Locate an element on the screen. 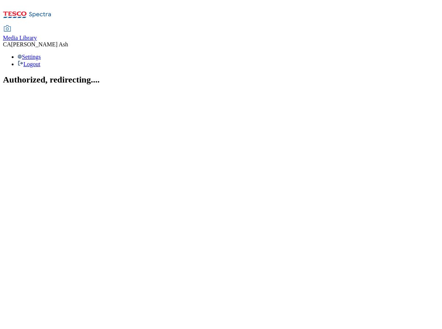 This screenshot has width=442, height=329. h2: Authorized, redirecting.... is located at coordinates (221, 80).